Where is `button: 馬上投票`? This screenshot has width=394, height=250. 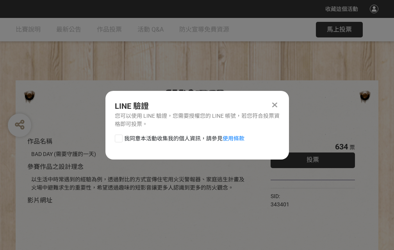 button: 馬上投票 is located at coordinates (339, 30).